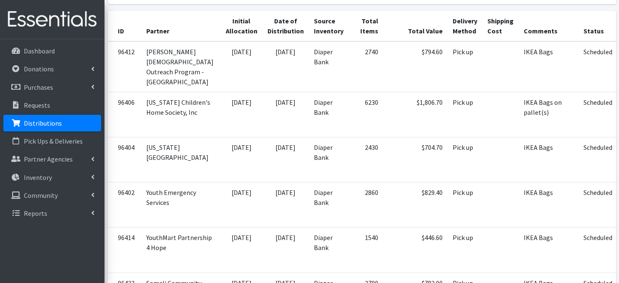 This screenshot has height=283, width=619. I want to click on a: Inventory, so click(52, 178).